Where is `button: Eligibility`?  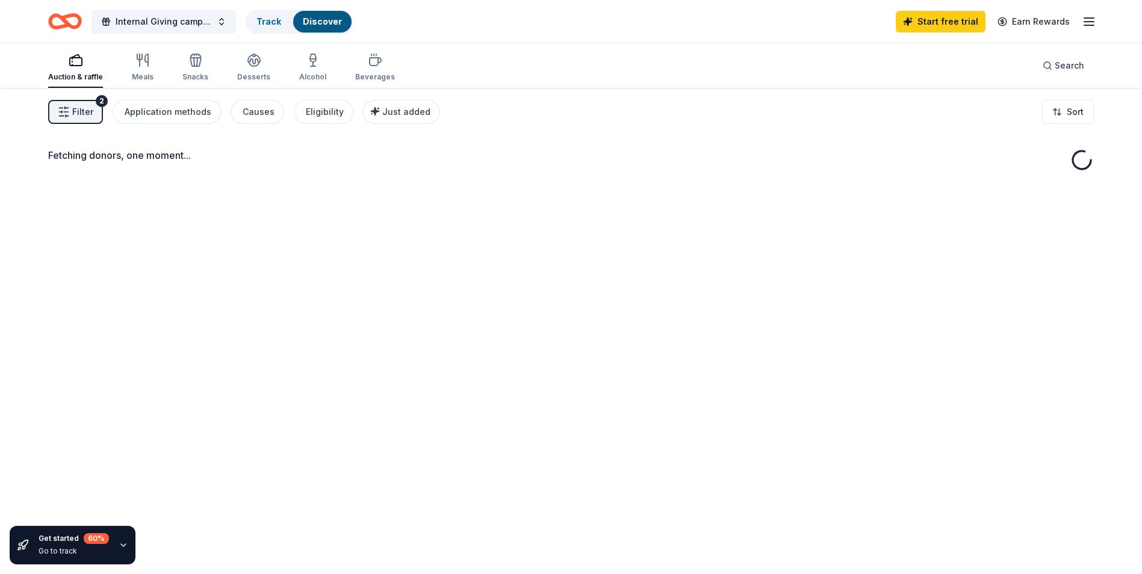 button: Eligibility is located at coordinates (323, 112).